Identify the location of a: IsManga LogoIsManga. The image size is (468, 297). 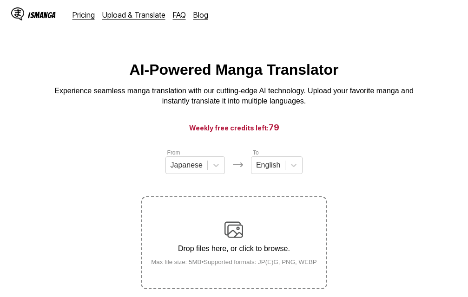
(42, 15).